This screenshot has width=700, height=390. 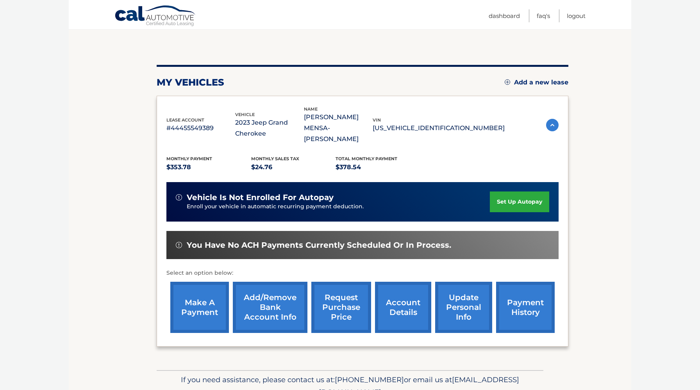 What do you see at coordinates (537, 82) in the screenshot?
I see `a: Add a new lease` at bounding box center [537, 82].